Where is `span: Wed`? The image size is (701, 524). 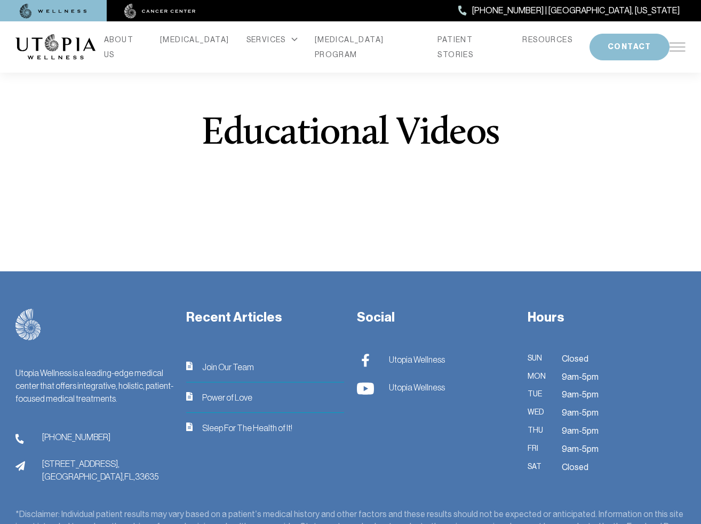
span: Wed is located at coordinates (538, 413).